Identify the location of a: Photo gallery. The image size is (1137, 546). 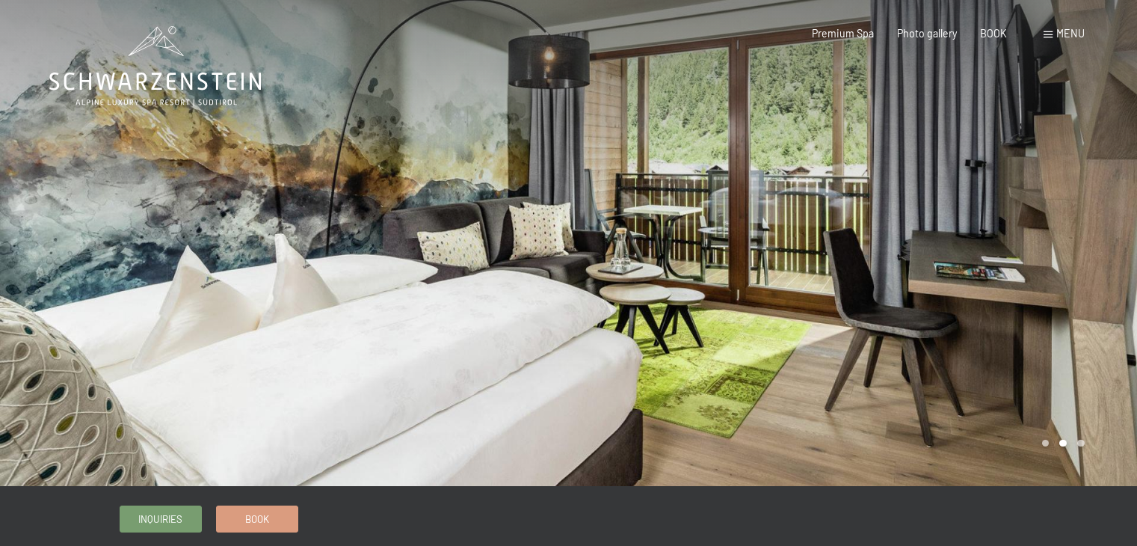
(927, 33).